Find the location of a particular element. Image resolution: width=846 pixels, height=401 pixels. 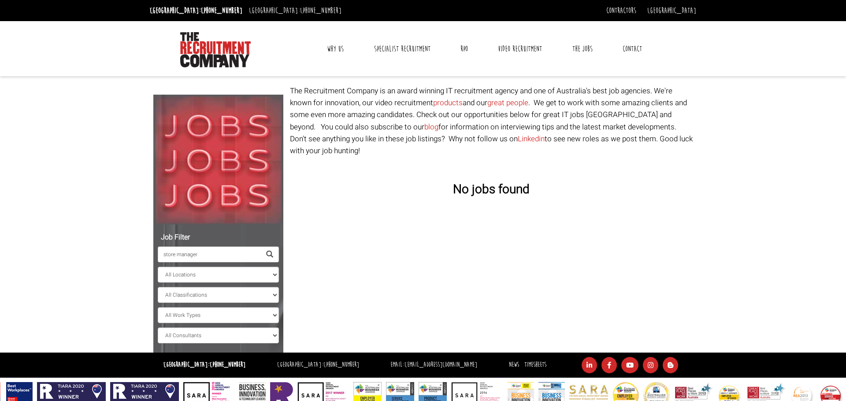

h5: Job Filter is located at coordinates (218, 238).